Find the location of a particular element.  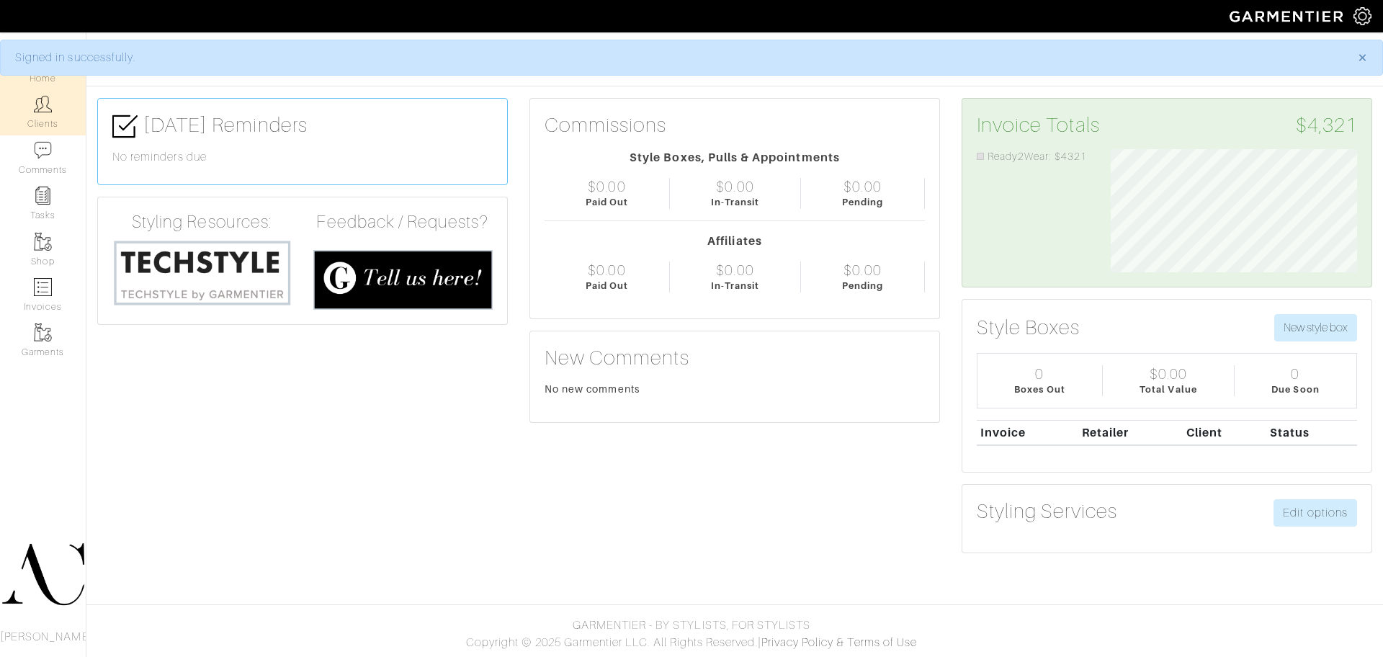

a: Privacy Policy & Terms of Use is located at coordinates (839, 643).